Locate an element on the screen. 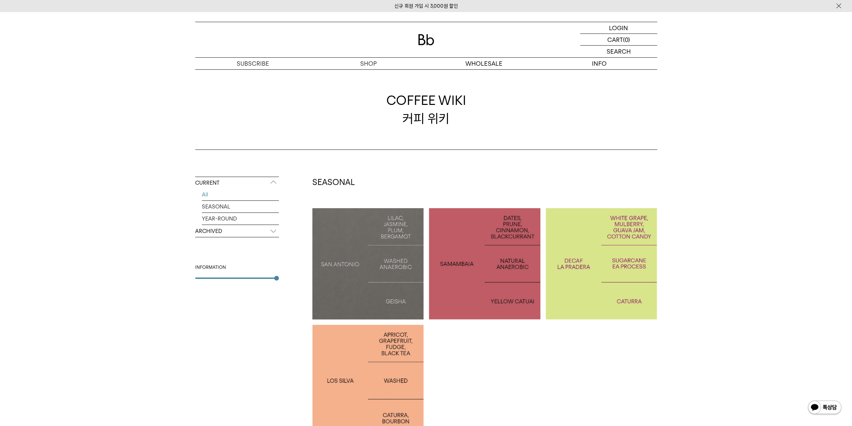  img: 카카오톡 채널 1:1 채팅 버튼 is located at coordinates (825, 408).